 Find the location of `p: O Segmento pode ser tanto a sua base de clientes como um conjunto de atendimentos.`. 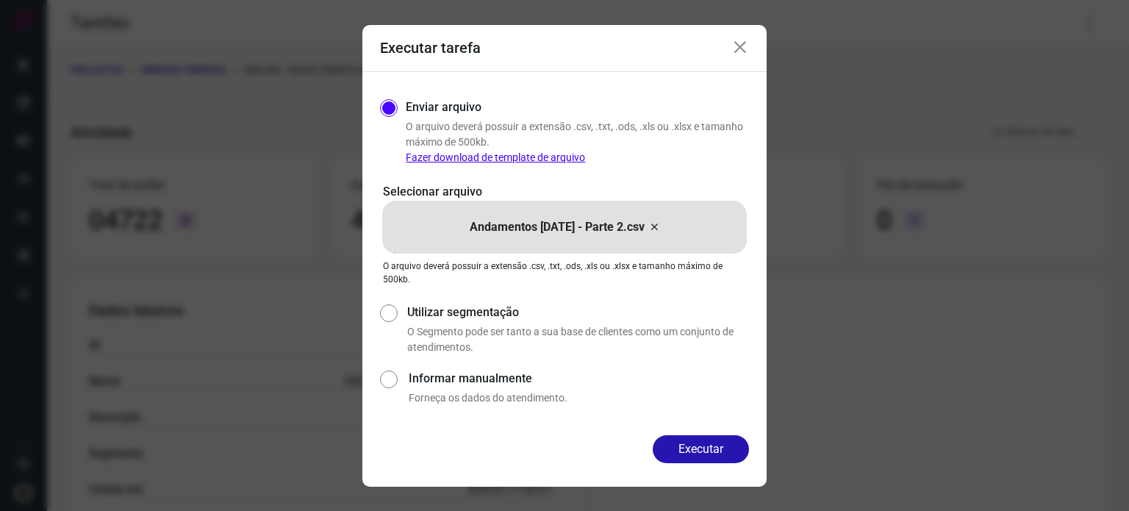

p: O Segmento pode ser tanto a sua base de clientes como um conjunto de atendimentos. is located at coordinates (578, 340).